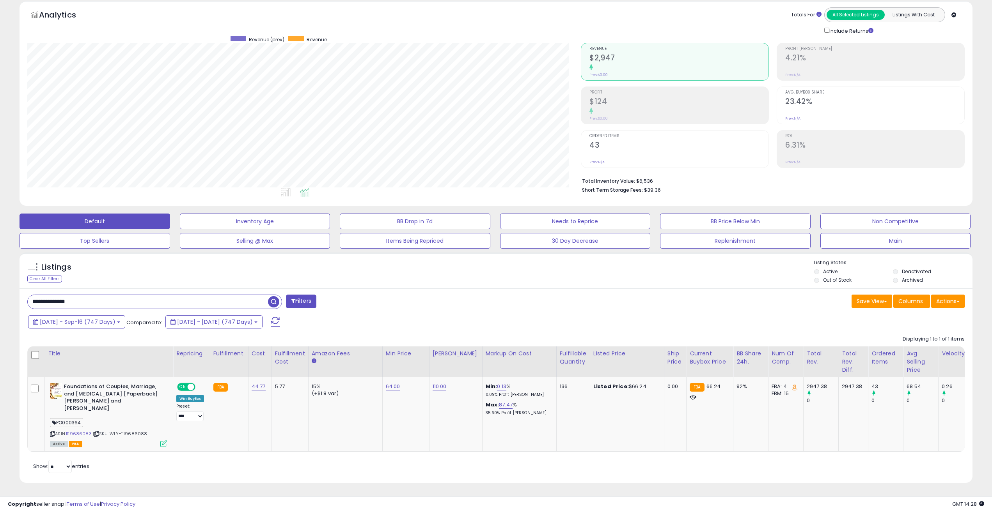  Describe the element at coordinates (144, 323) in the screenshot. I see `span: Compared to:` at that location.